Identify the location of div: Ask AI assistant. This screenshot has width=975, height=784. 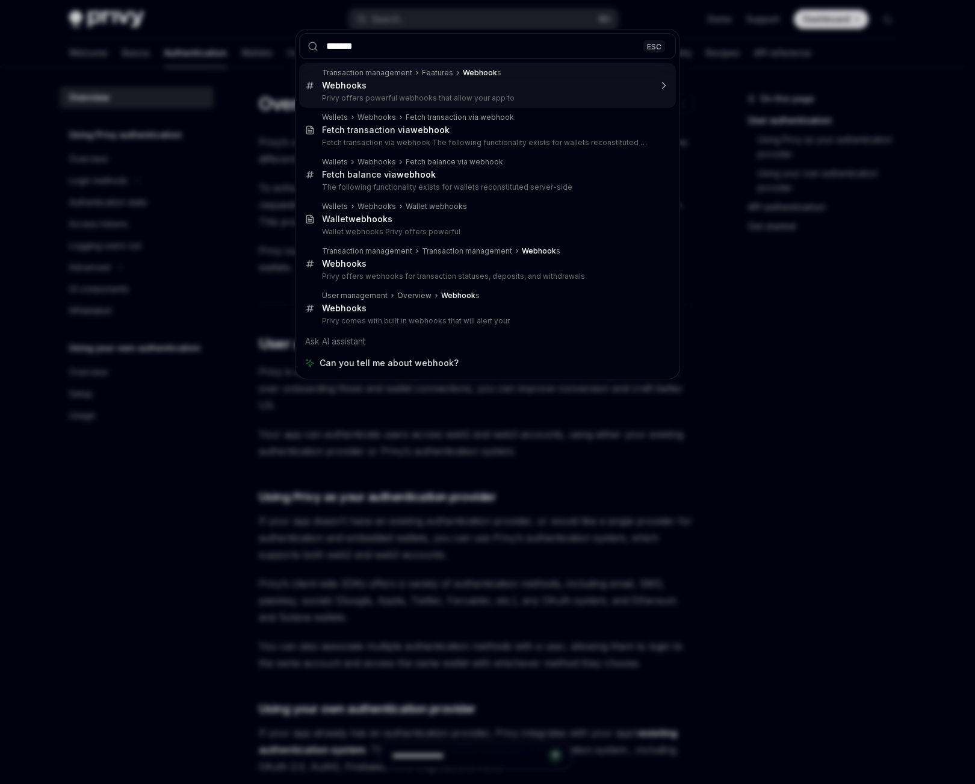
(488, 341).